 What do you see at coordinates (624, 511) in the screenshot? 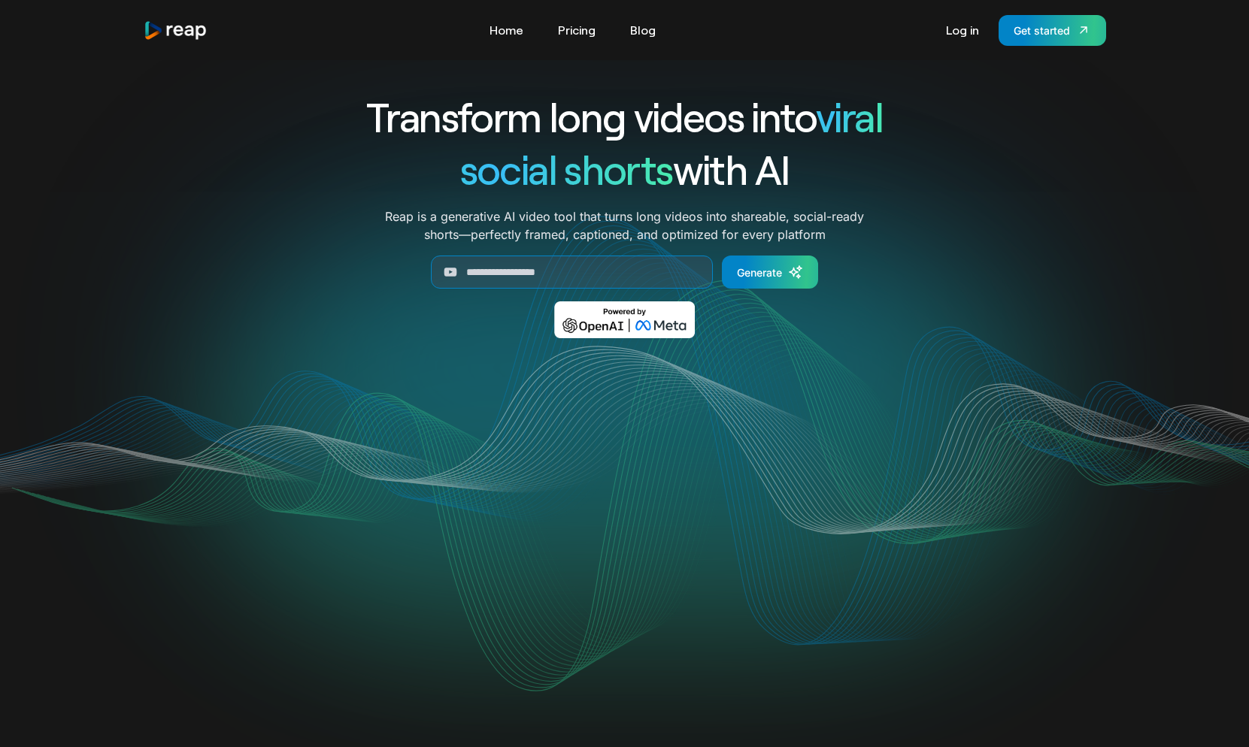
I see `video: Your browser does not support the video tag.` at bounding box center [624, 511].